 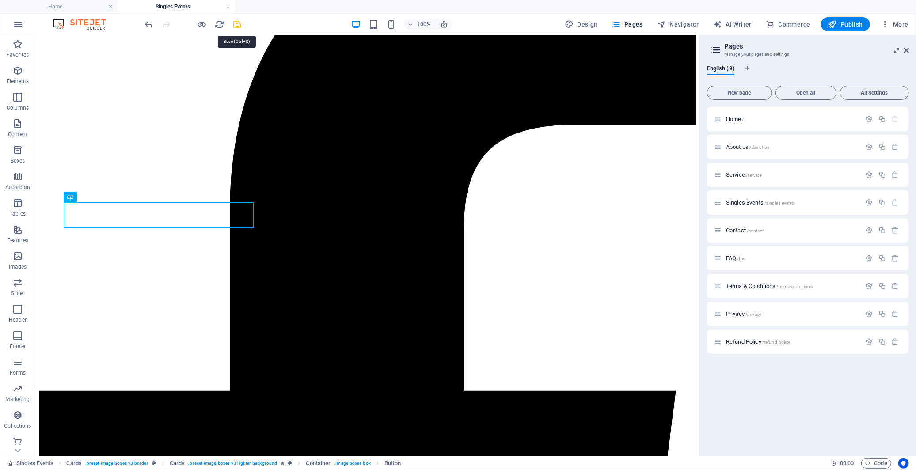 I want to click on span: Singles Events, so click(x=761, y=202).